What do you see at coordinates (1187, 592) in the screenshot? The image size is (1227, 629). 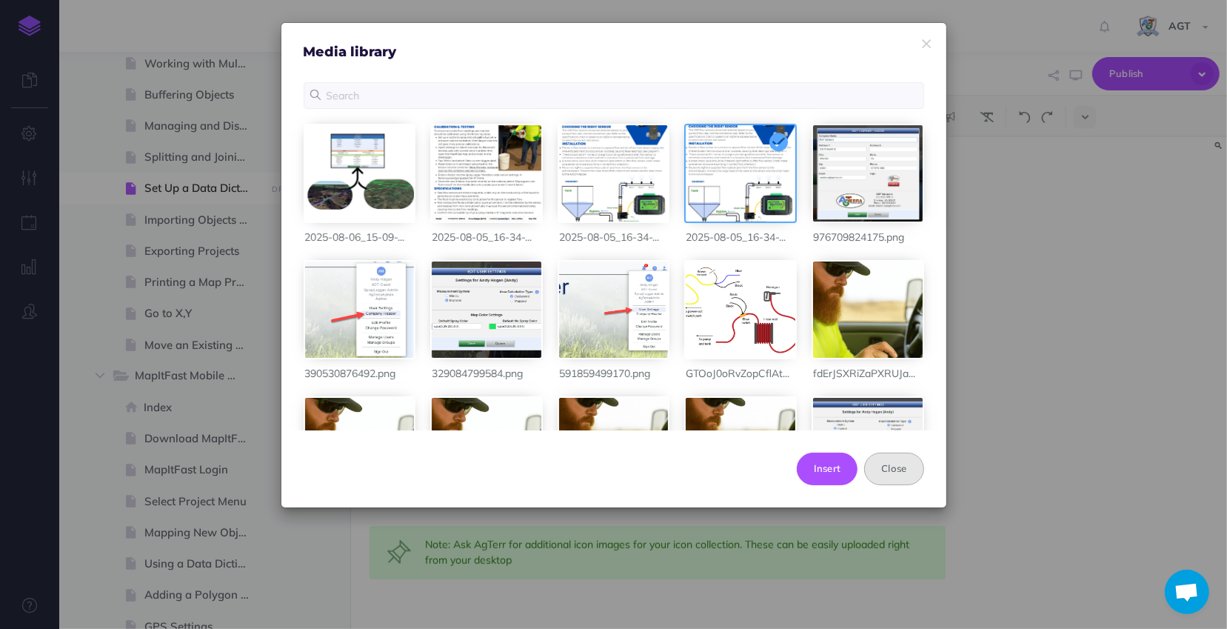 I see `a: Open chat` at bounding box center [1187, 592].